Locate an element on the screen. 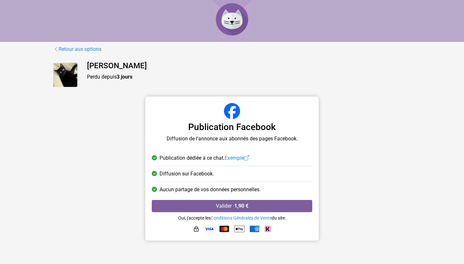 Image resolution: width=464 pixels, height=264 pixels. a: Conditions Générales de Vente is located at coordinates (241, 218).